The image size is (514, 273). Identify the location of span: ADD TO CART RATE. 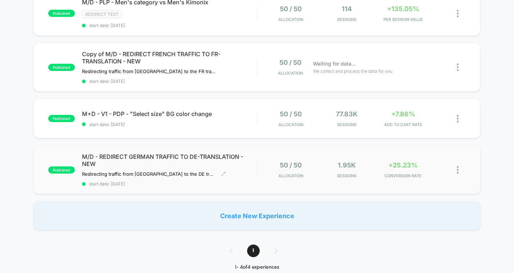
(403, 125).